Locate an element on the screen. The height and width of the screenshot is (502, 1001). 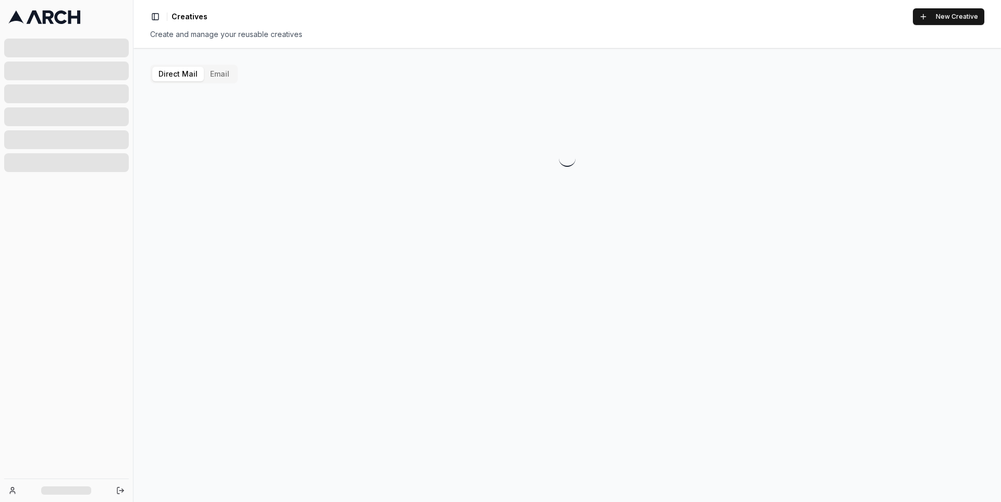
button: New Creative is located at coordinates (948, 17).